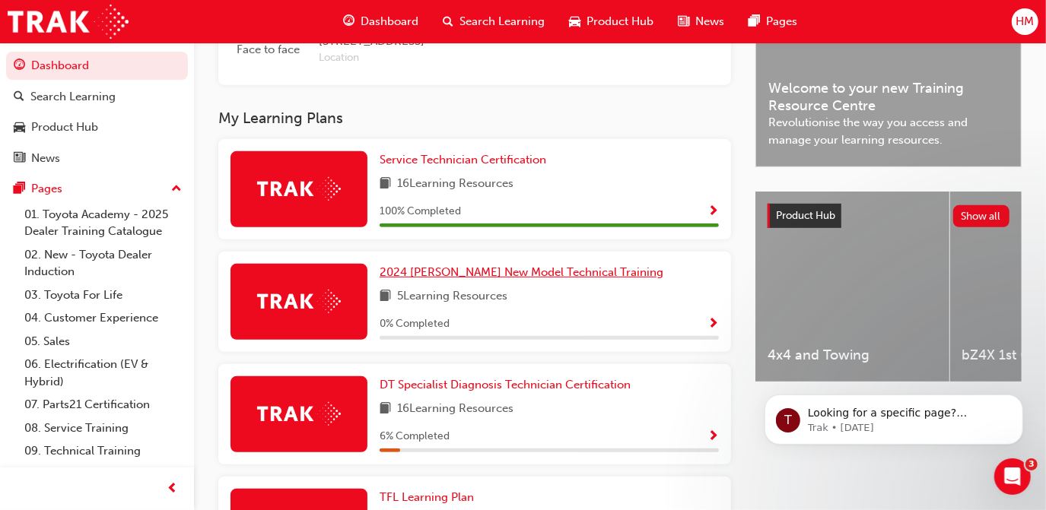  Describe the element at coordinates (701, 21) in the screenshot. I see `a: news-iconNews` at that location.